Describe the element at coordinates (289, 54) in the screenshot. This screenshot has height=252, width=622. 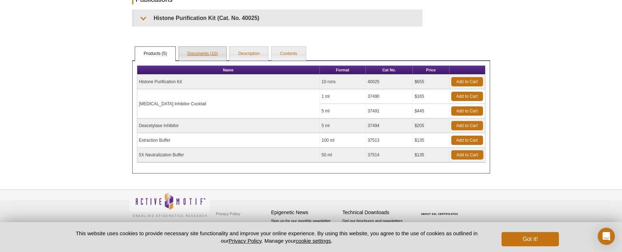
I see `a: Contents` at that location.